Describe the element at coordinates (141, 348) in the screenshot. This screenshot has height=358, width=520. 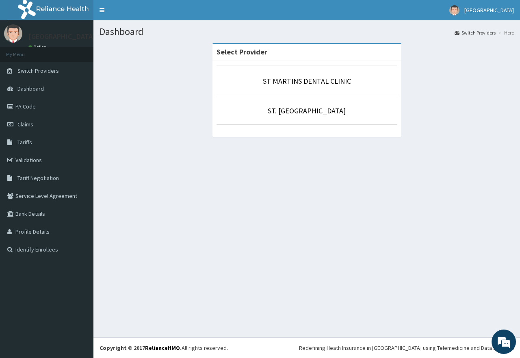
I see `strong: Copyright © 2017 .` at that location.